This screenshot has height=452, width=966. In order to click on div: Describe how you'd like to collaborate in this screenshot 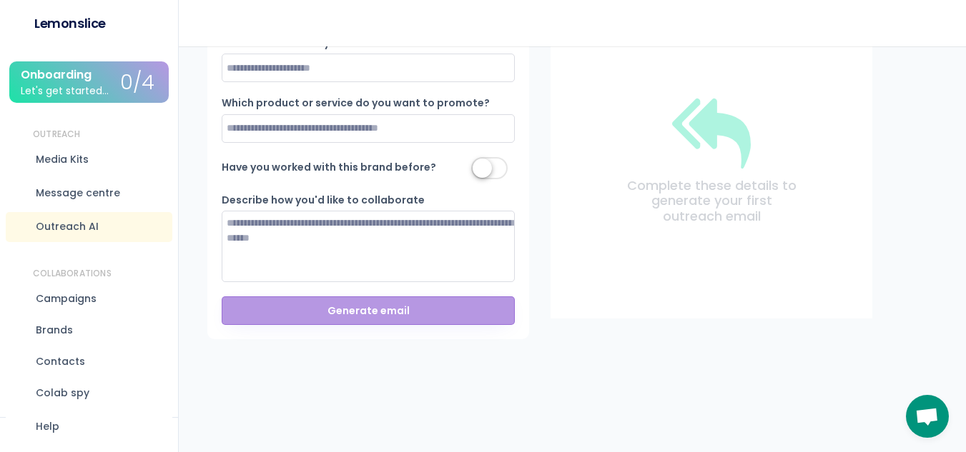, I will do `click(323, 201)`.